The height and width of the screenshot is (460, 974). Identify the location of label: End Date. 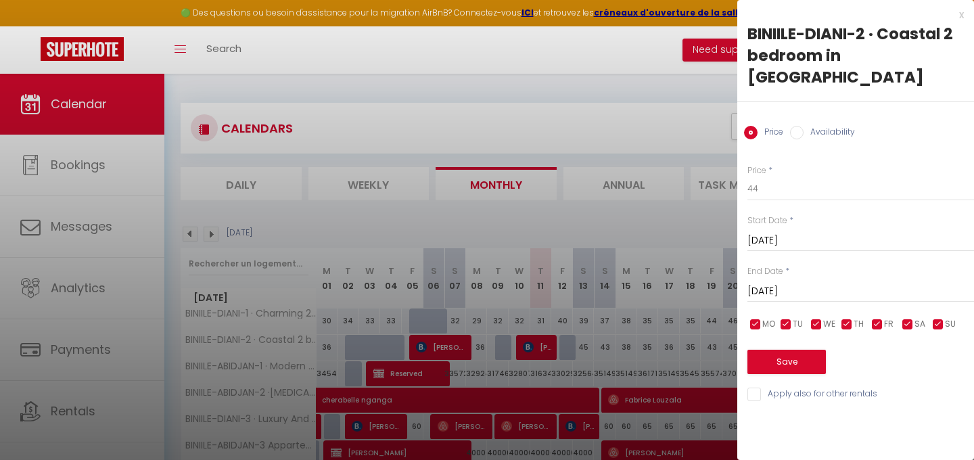
(765, 271).